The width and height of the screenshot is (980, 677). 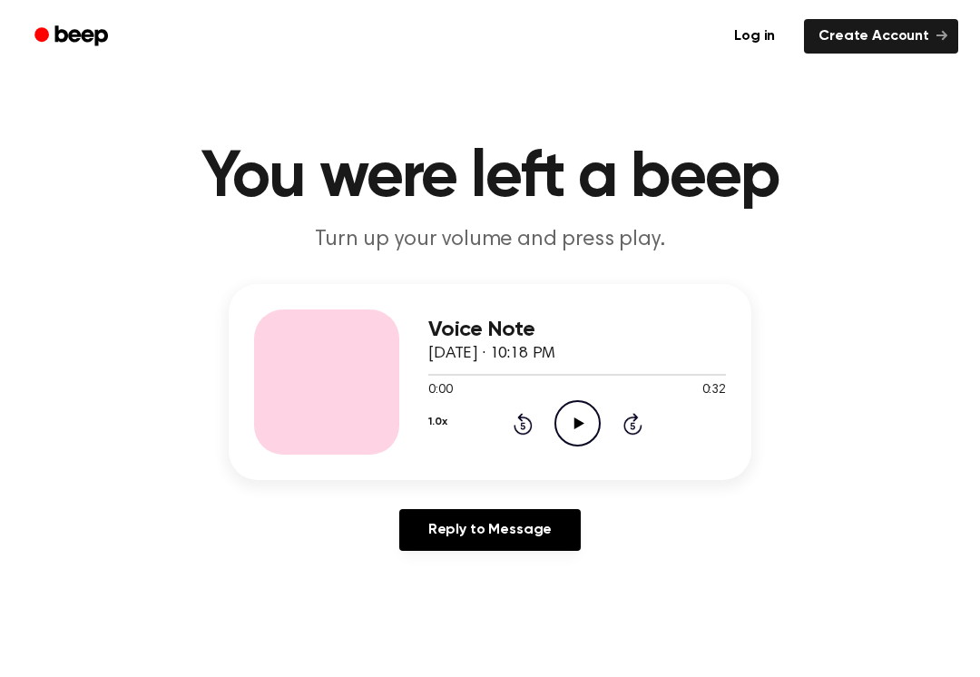 What do you see at coordinates (490, 178) in the screenshot?
I see `h1: You were left a beep` at bounding box center [490, 178].